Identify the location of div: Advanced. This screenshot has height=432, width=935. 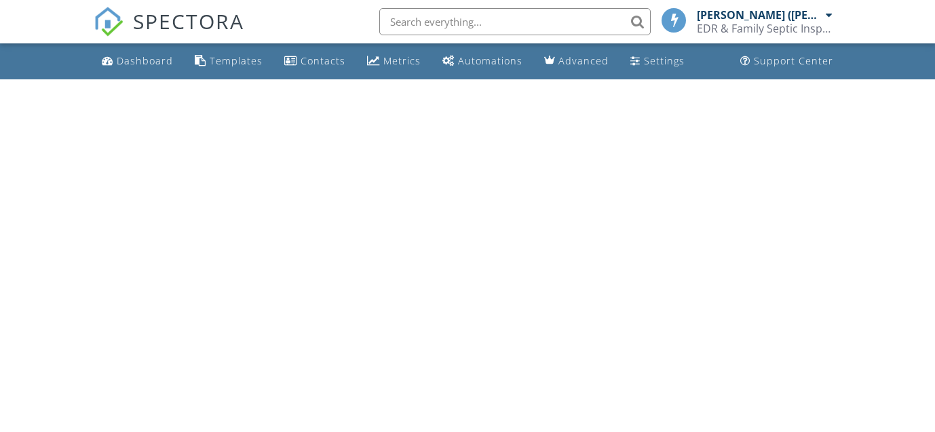
(583, 60).